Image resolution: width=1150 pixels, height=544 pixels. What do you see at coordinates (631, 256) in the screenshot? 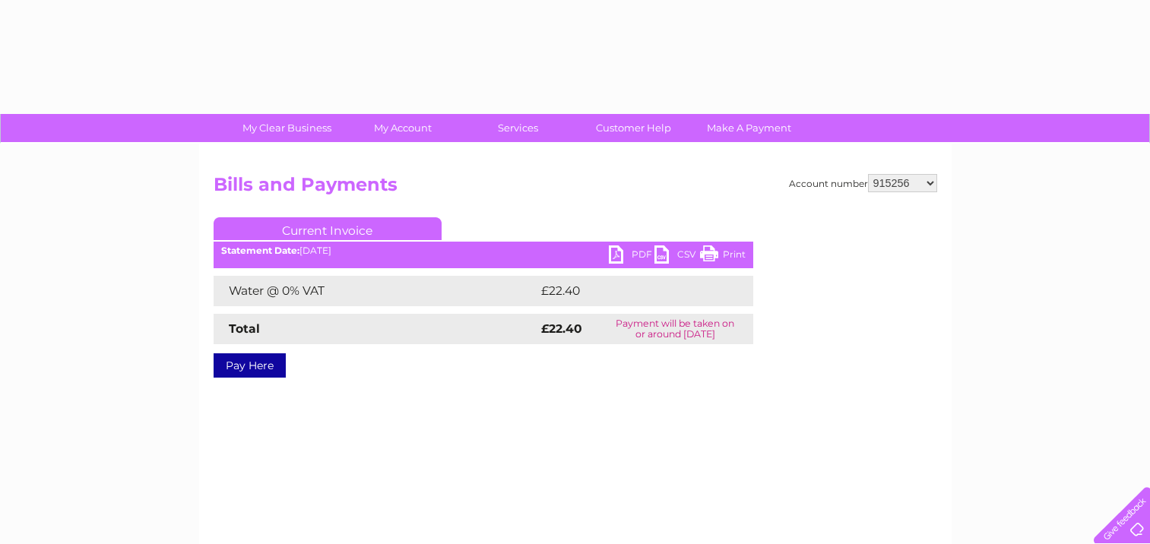
I see `a: PDF` at bounding box center [631, 256].